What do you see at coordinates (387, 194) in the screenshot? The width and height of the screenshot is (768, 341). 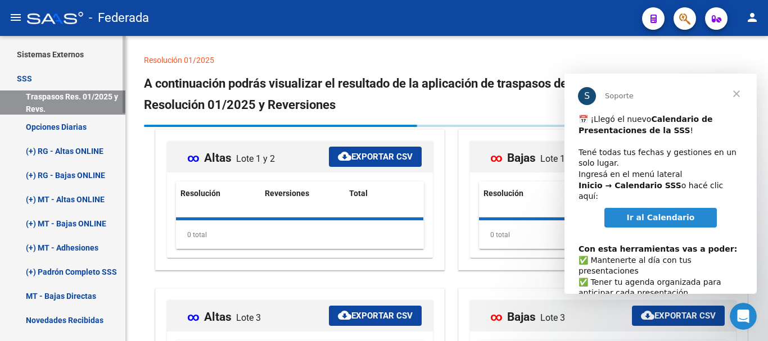 I see `datatable-header-cell: Total` at bounding box center [387, 194].